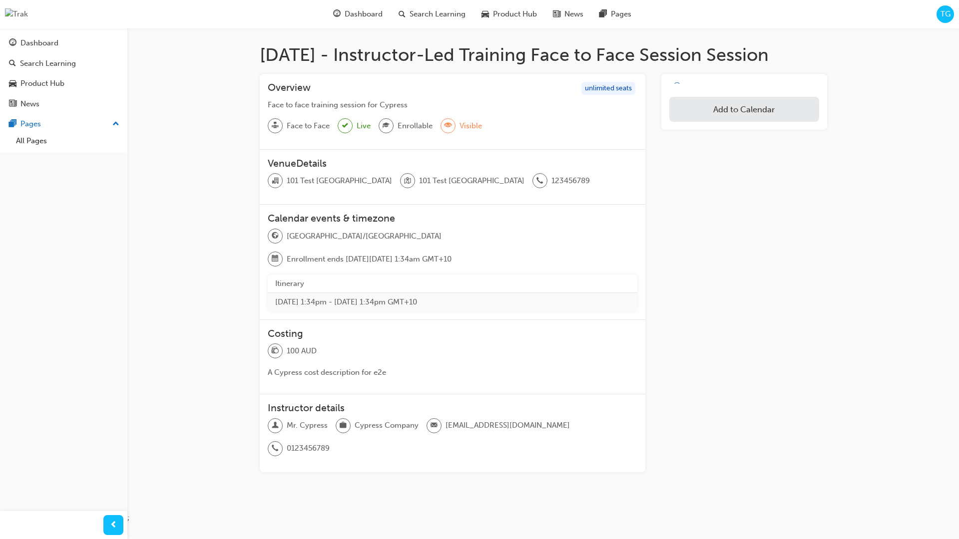 The image size is (959, 539). What do you see at coordinates (63, 43) in the screenshot?
I see `a: Dashboard` at bounding box center [63, 43].